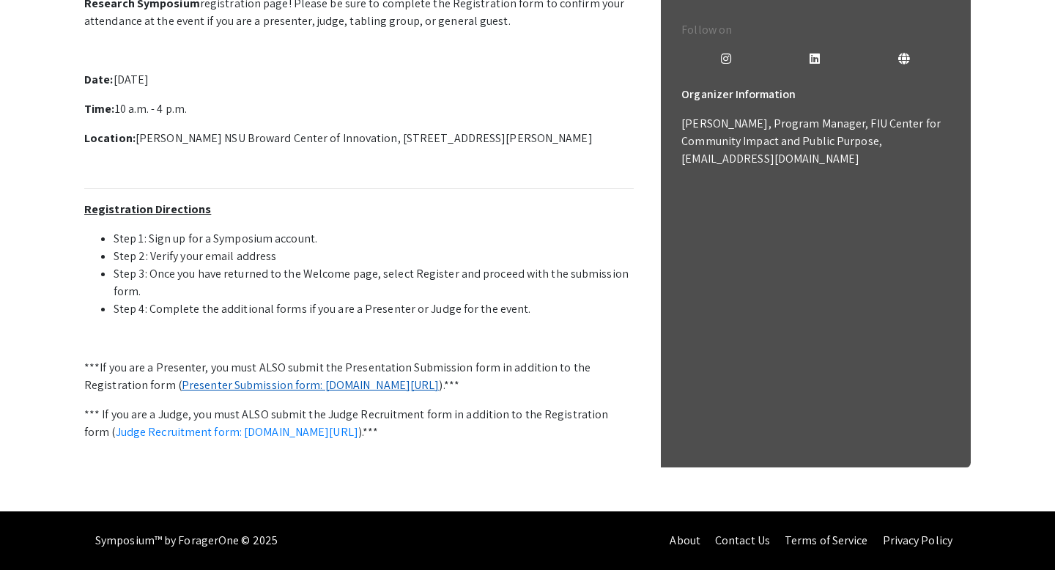 The image size is (1055, 570). What do you see at coordinates (374, 257) in the screenshot?
I see `li: Step 2: Verify your email address` at bounding box center [374, 257].